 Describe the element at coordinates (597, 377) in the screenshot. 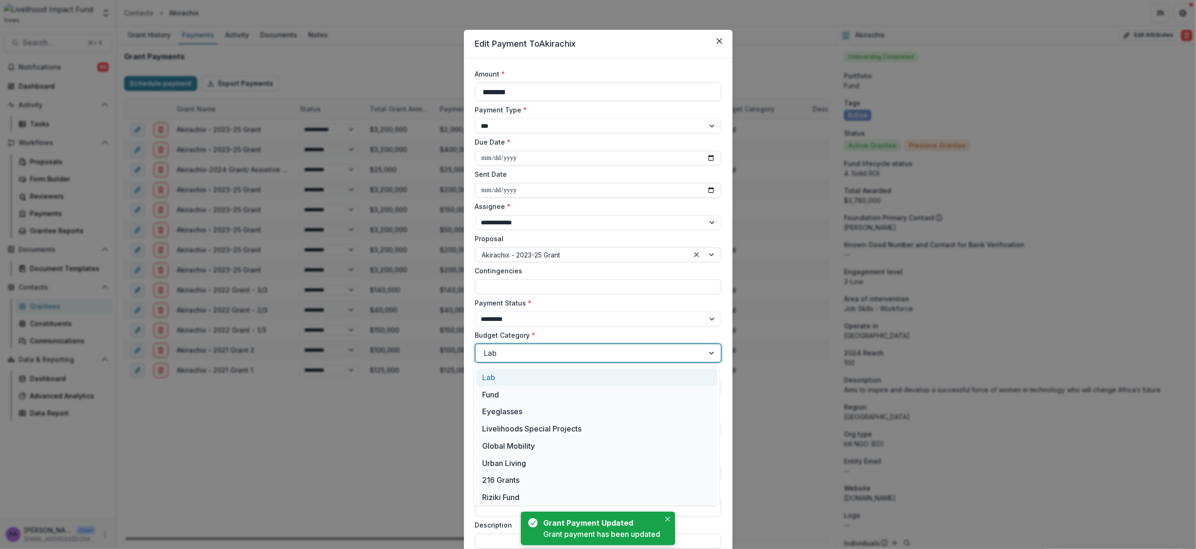

I see `div: Lab` at that location.